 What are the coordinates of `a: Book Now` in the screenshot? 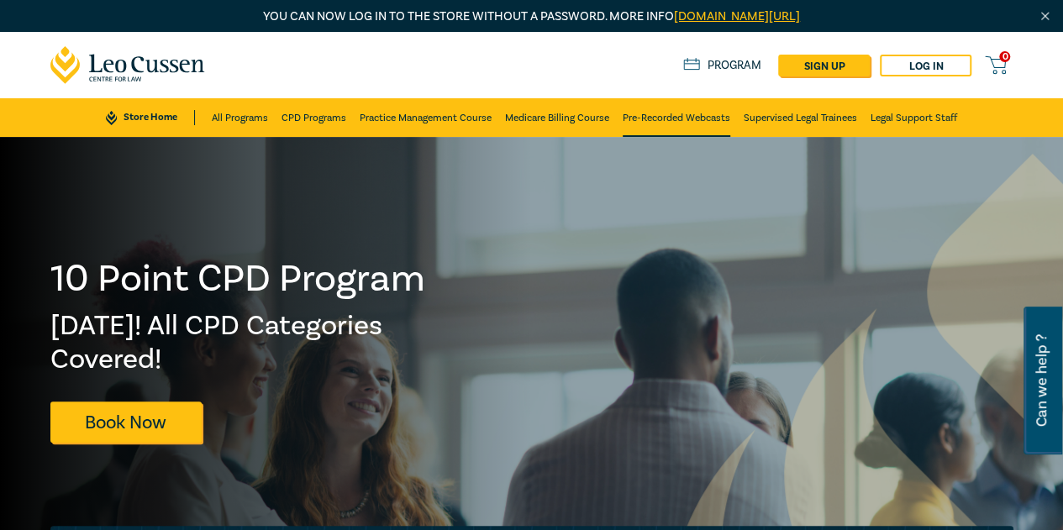 It's located at (126, 422).